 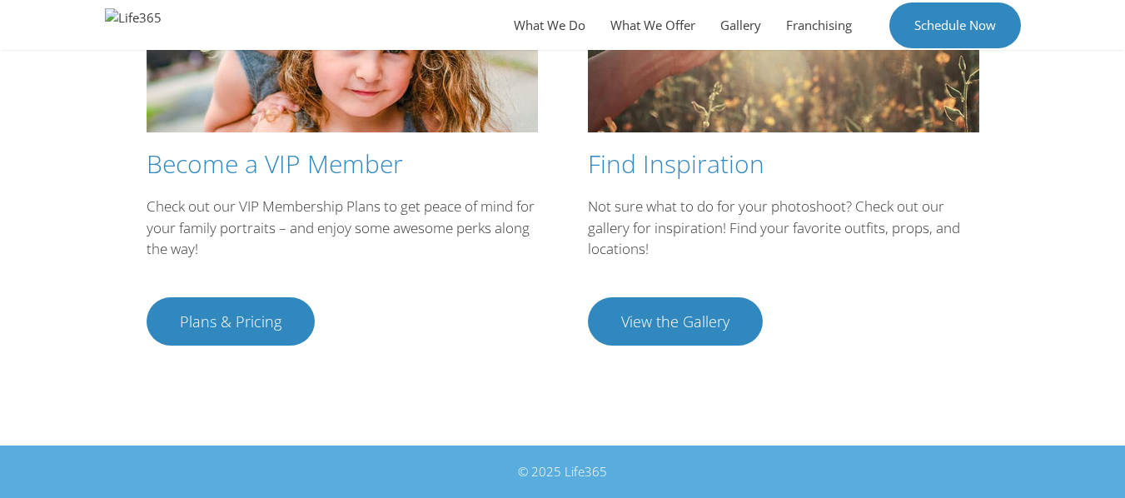 I want to click on span: Plans & Pricing, so click(x=231, y=321).